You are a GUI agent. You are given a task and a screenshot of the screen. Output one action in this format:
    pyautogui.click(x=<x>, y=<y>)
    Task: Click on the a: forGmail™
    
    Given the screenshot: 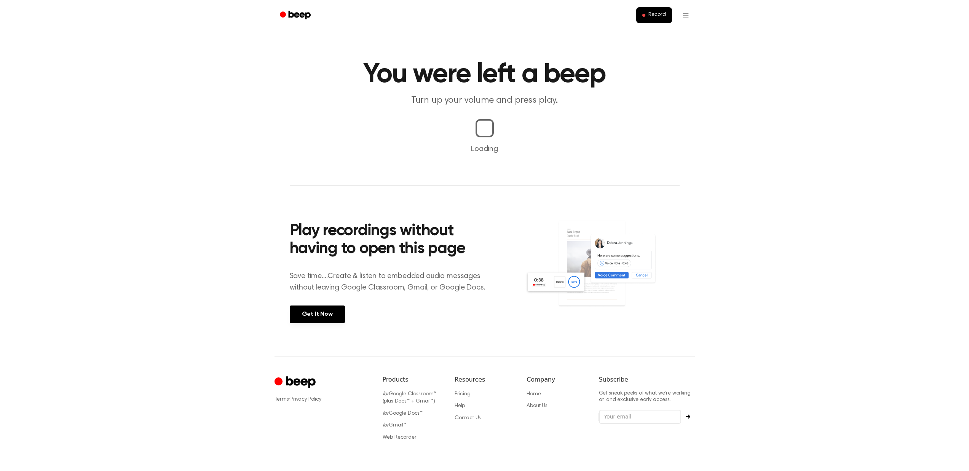 What is the action you would take?
    pyautogui.click(x=395, y=426)
    